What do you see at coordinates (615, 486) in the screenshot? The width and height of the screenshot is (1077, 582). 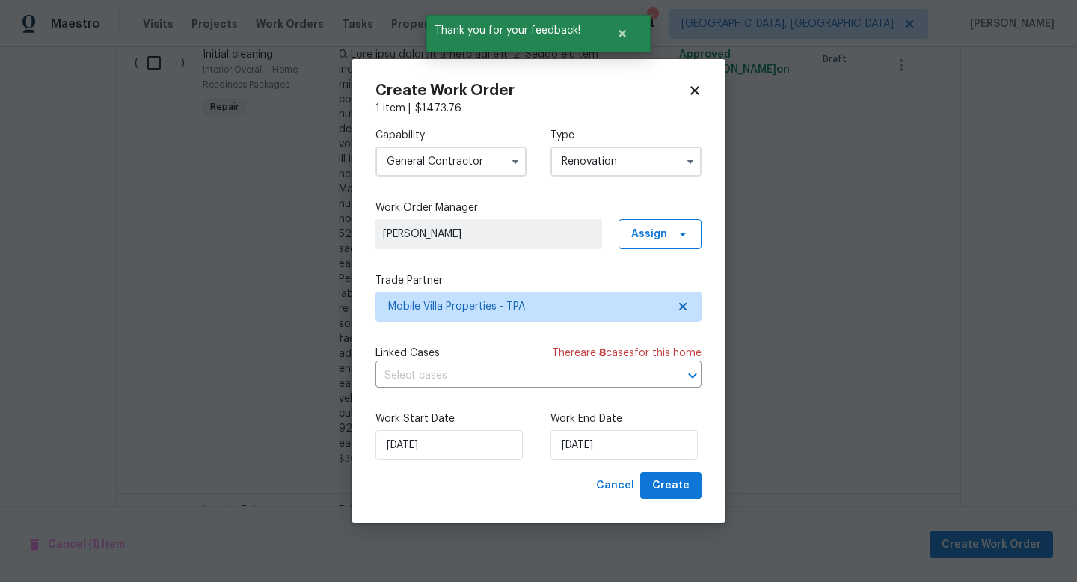 I see `button: Cancel` at bounding box center [615, 486].